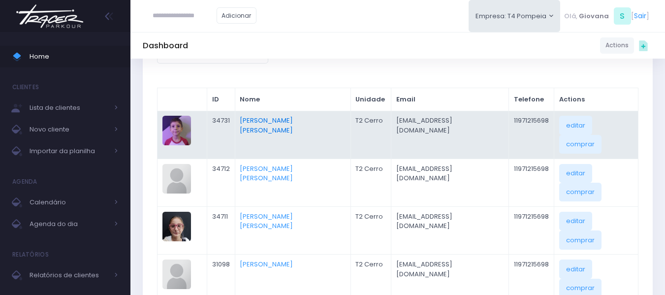  I want to click on th: Nome, so click(293, 99).